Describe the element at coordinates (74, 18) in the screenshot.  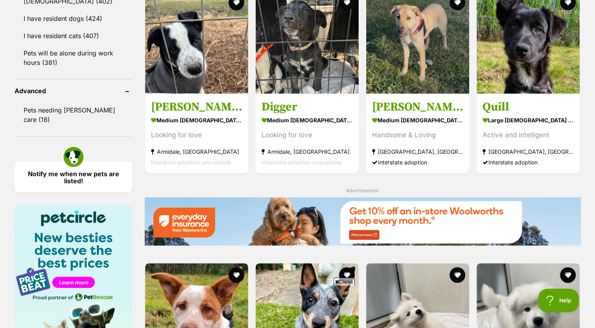
I see `a: I have resident dogs (424)` at that location.